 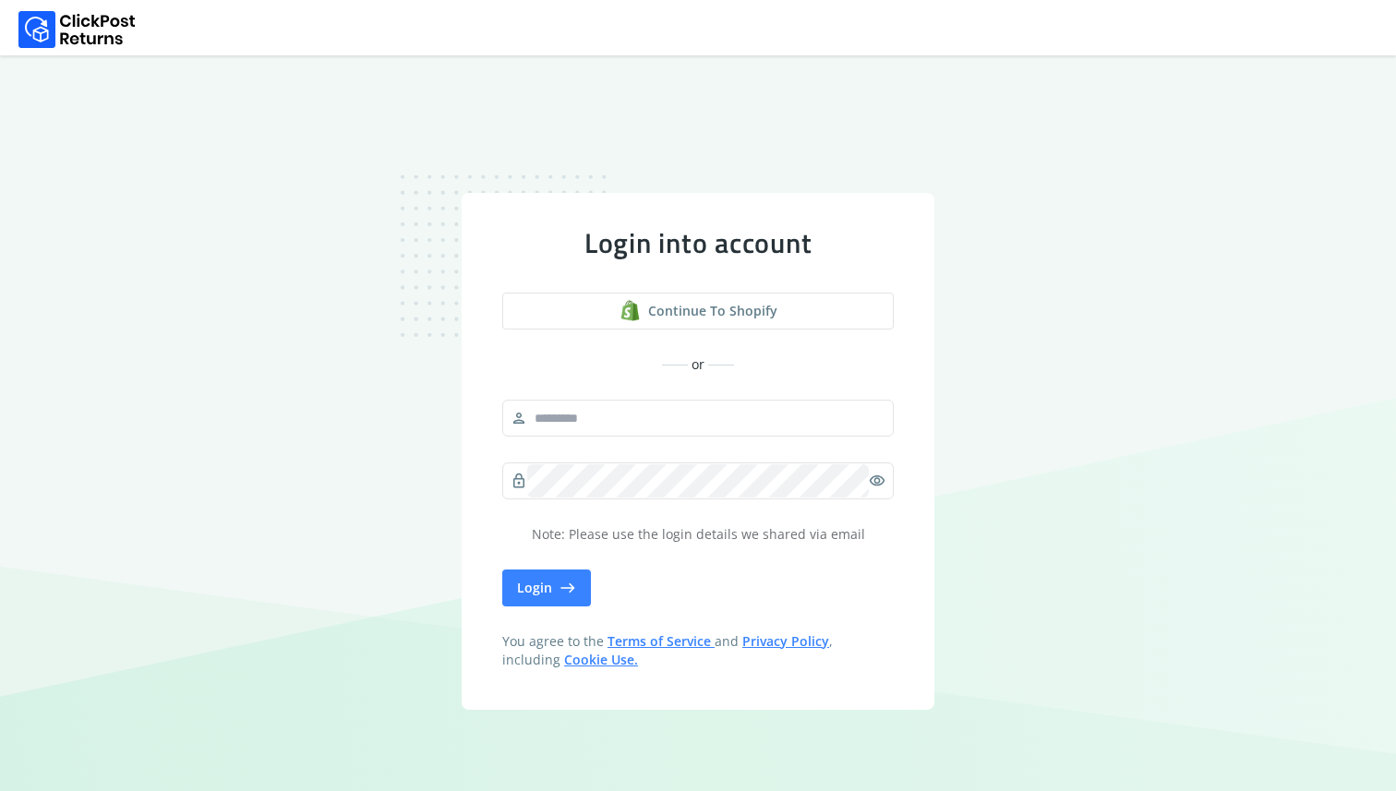 I want to click on p: Note: Please use the login details we shared via email, so click(x=698, y=535).